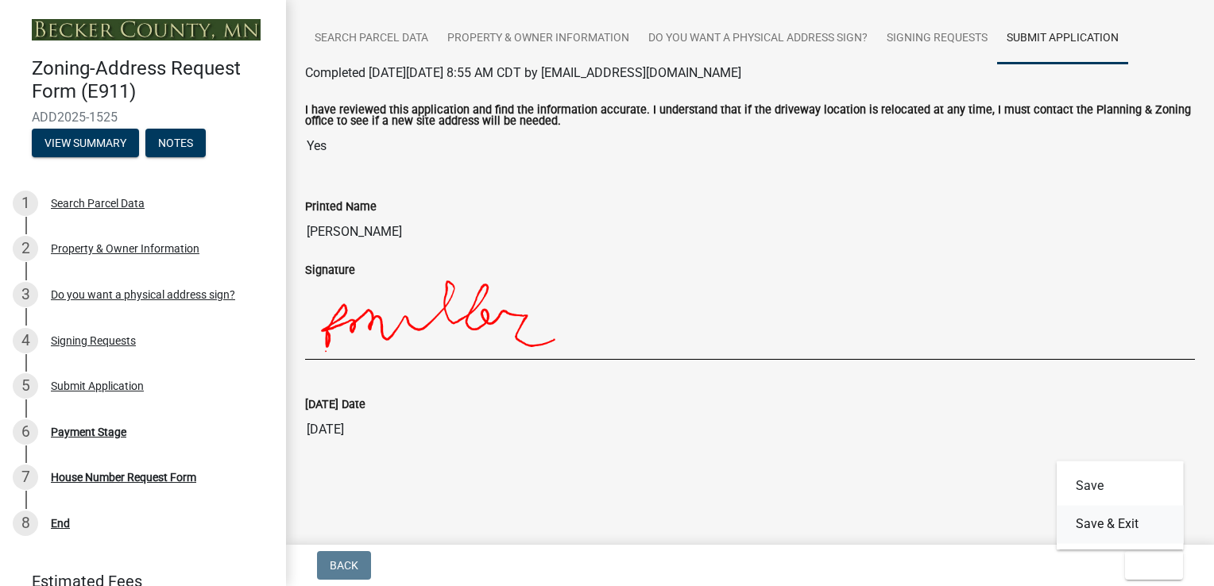 This screenshot has height=586, width=1214. What do you see at coordinates (85, 143) in the screenshot?
I see `button: View Summary` at bounding box center [85, 143].